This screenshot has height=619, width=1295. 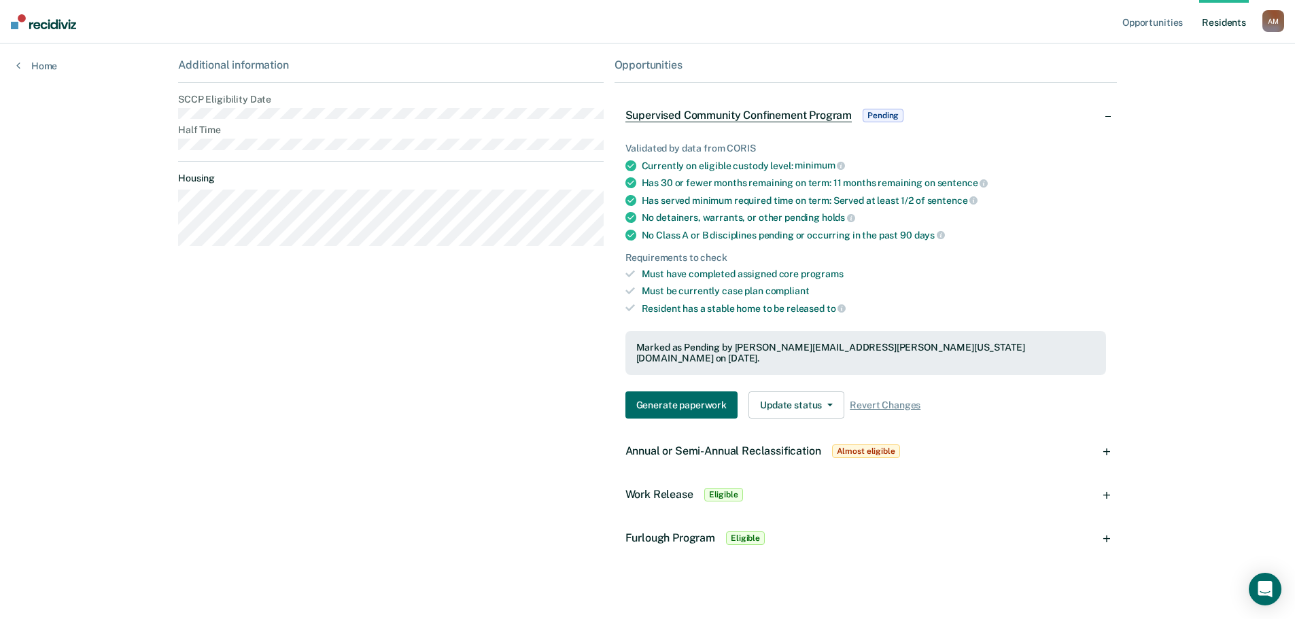 What do you see at coordinates (390, 65) in the screenshot?
I see `div: Additional information` at bounding box center [390, 65].